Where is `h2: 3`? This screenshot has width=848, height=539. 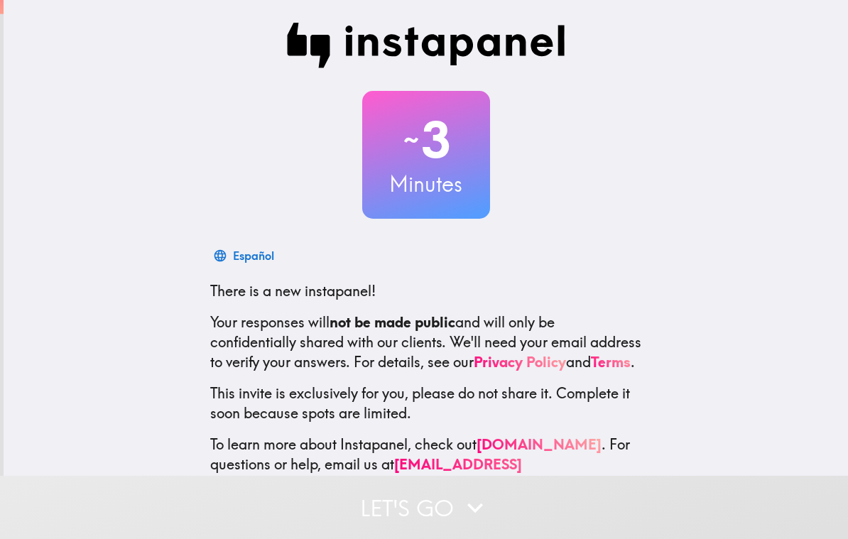
h2: 3 is located at coordinates (426, 140).